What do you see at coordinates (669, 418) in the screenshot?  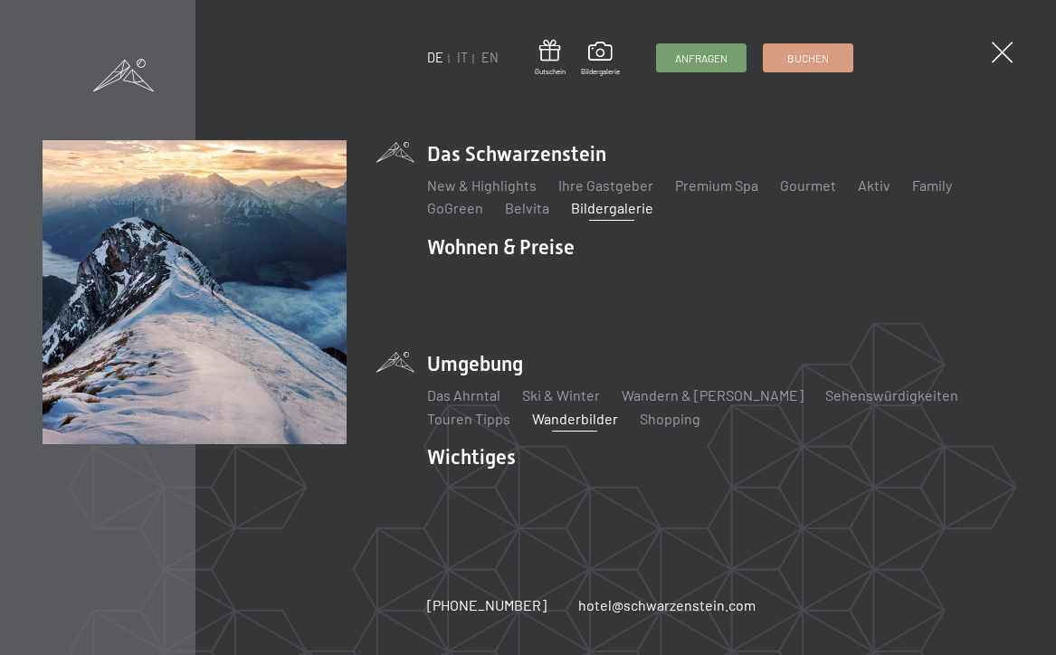 I see `a: Shopping` at bounding box center [669, 418].